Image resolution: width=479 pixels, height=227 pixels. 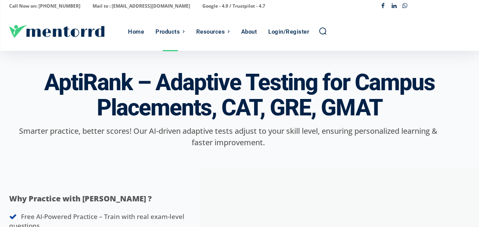 What do you see at coordinates (249, 32) in the screenshot?
I see `a: About` at bounding box center [249, 32].